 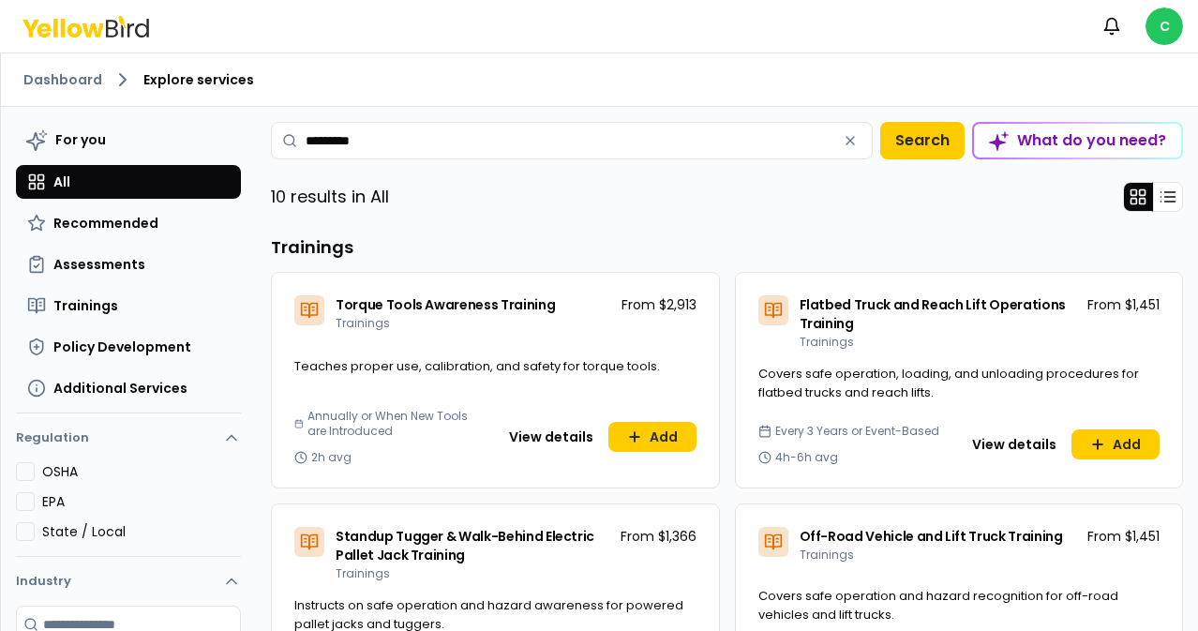 What do you see at coordinates (857, 431) in the screenshot?
I see `span: Every 3 Years or Event-Based` at bounding box center [857, 431].